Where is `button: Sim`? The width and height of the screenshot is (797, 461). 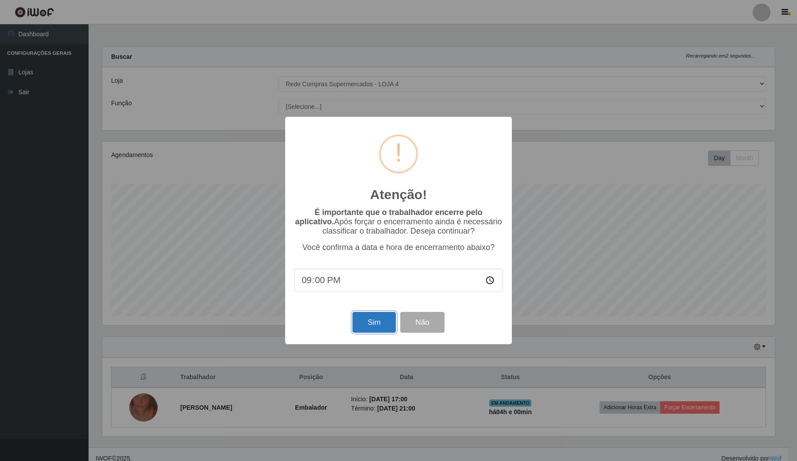
button: Sim is located at coordinates (374, 322).